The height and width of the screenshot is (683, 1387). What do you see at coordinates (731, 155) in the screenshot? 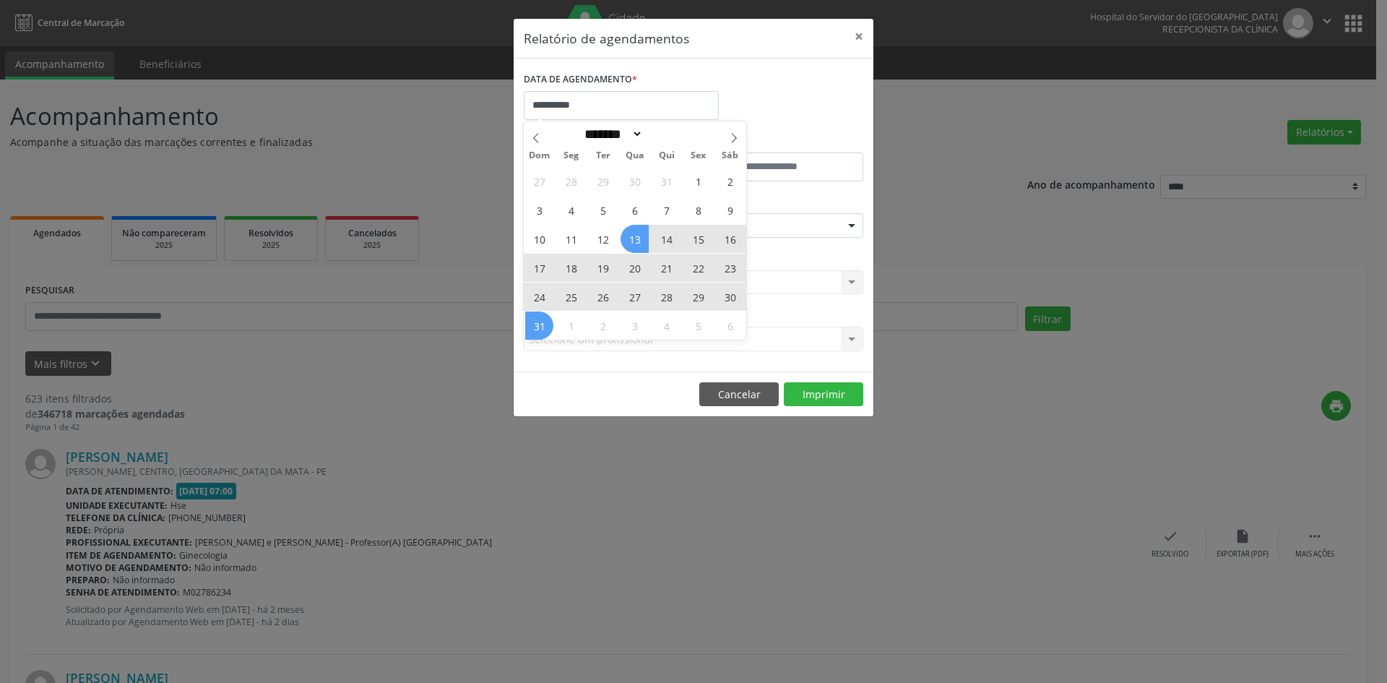
I see `span: Sáb` at bounding box center [731, 155].